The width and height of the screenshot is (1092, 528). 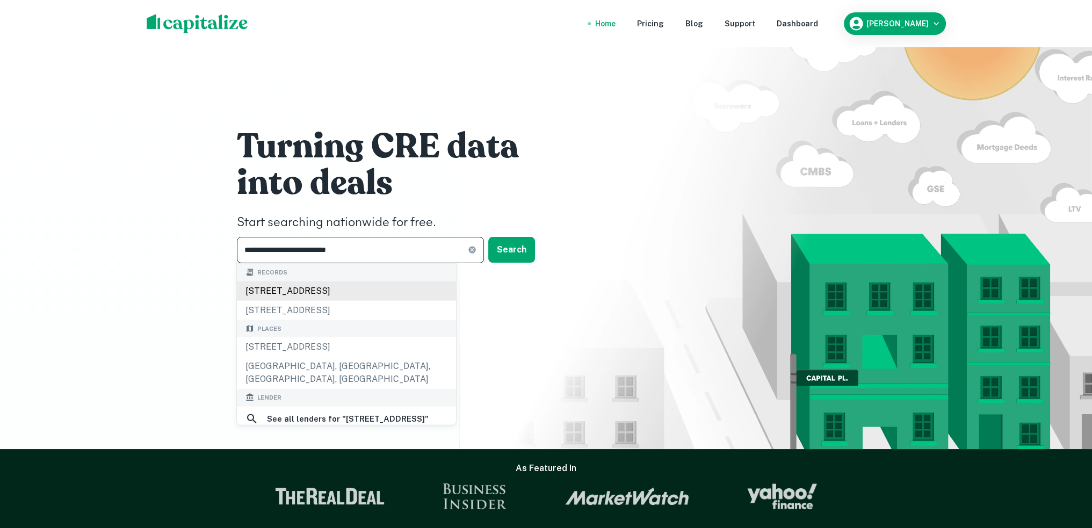 I want to click on button: Search, so click(x=511, y=250).